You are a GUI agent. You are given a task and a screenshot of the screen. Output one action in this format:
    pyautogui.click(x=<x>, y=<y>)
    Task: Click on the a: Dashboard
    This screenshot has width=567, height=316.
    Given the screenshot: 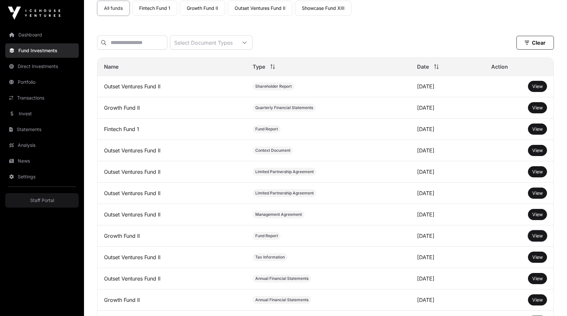 What is the action you would take?
    pyautogui.click(x=42, y=35)
    